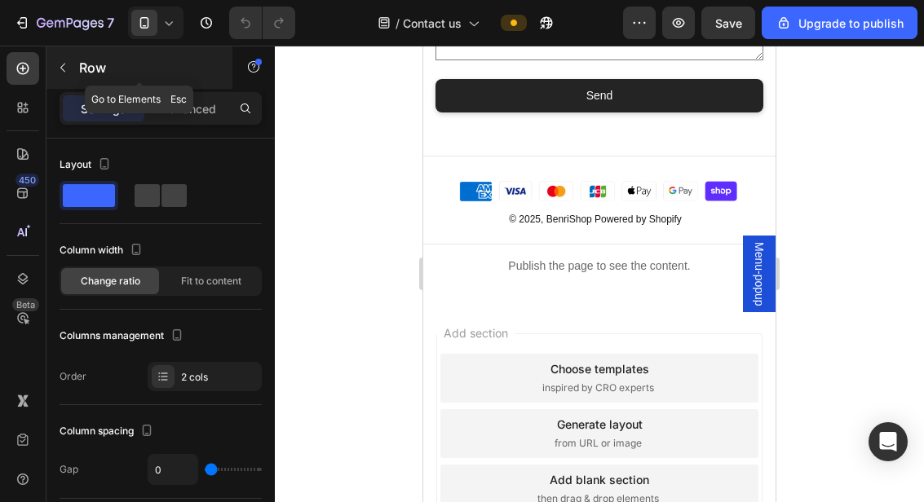 The image size is (924, 502). Describe the element at coordinates (64, 23) in the screenshot. I see `button: 7` at that location.